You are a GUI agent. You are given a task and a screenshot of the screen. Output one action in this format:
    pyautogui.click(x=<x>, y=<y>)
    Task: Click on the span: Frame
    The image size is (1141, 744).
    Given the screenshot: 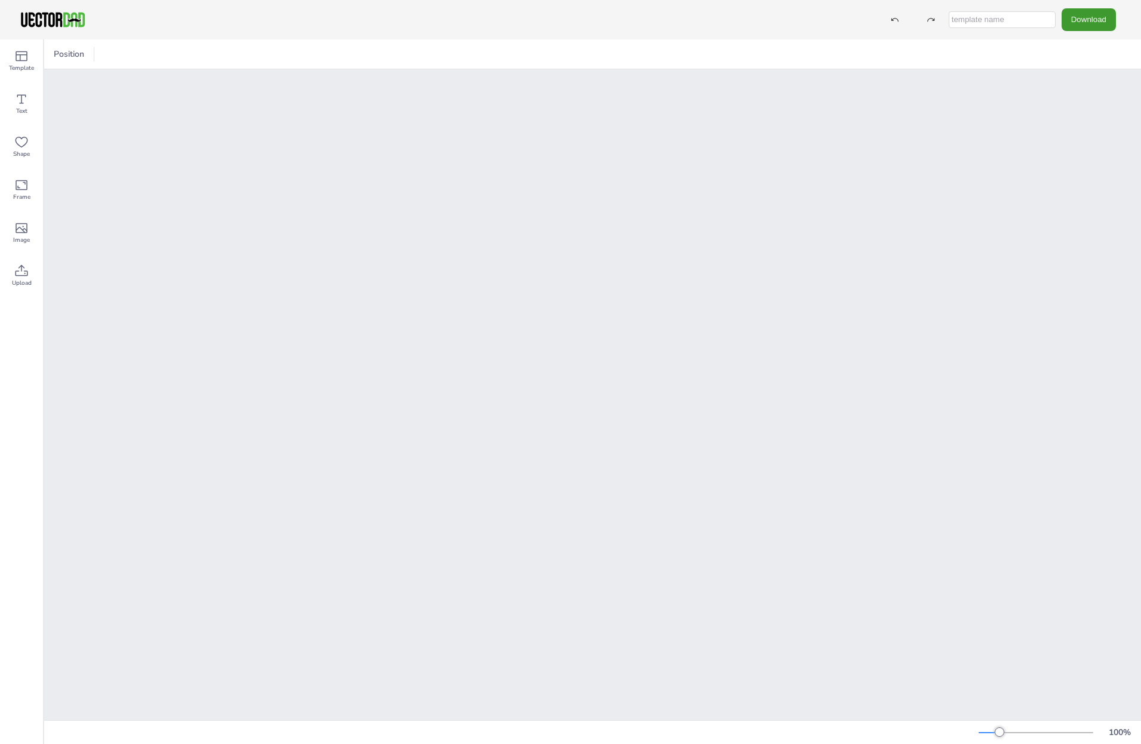 What is the action you would take?
    pyautogui.click(x=21, y=197)
    